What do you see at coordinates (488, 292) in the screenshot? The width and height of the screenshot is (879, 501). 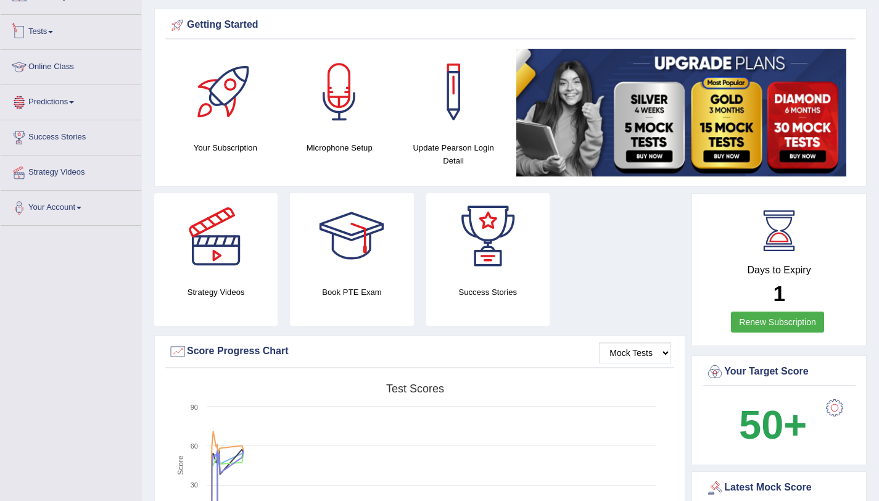 I see `h4: Success Stories` at bounding box center [488, 292].